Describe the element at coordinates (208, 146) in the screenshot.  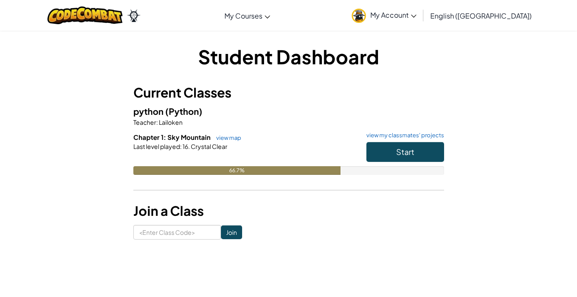
I see `span: Crystal Clear` at that location.